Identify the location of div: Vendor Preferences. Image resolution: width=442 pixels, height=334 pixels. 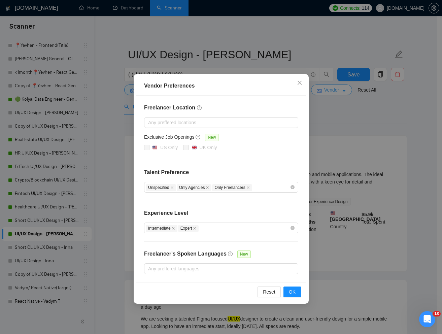
(221, 86).